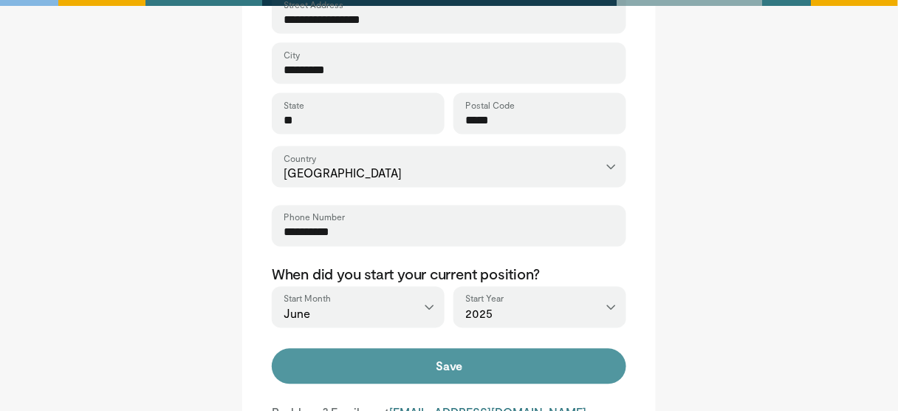 This screenshot has width=898, height=411. Describe the element at coordinates (449, 274) in the screenshot. I see `p: When did you start your current position?` at that location.